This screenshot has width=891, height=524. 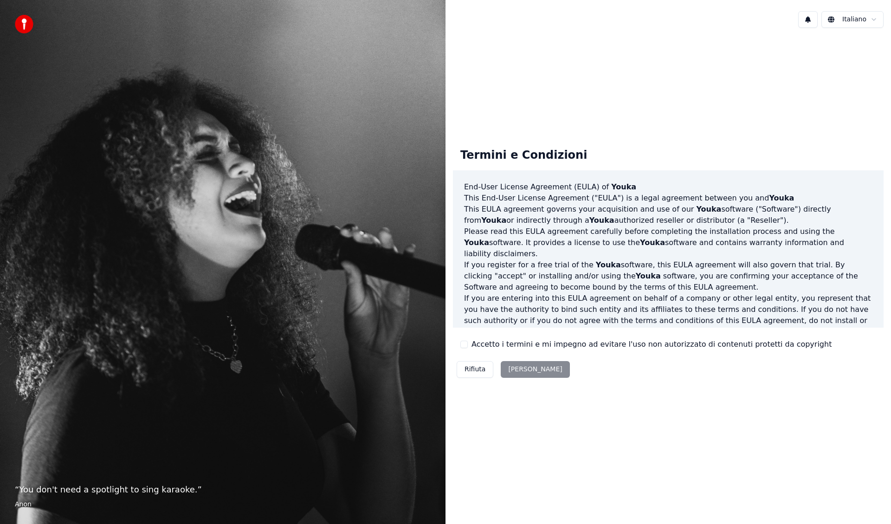 What do you see at coordinates (24, 24) in the screenshot?
I see `img: youka` at bounding box center [24, 24].